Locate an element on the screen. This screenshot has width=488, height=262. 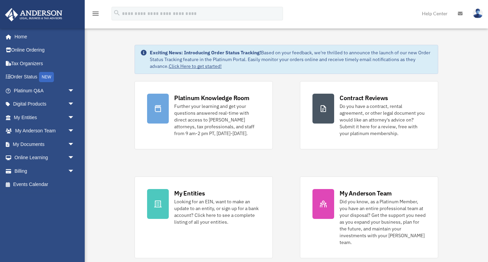
div: Did you know, as a Platinum Member, you have an entire professional team at your disposal? Get th... is located at coordinates (382, 222).